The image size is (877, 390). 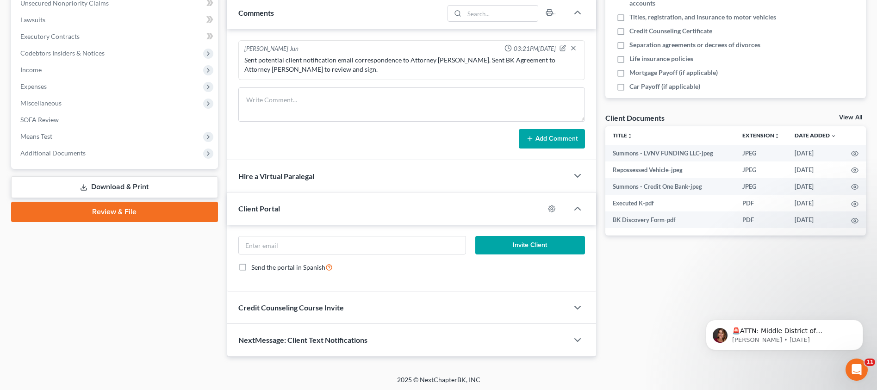 What do you see at coordinates (352, 245) in the screenshot?
I see `input: Enter email` at bounding box center [352, 245].